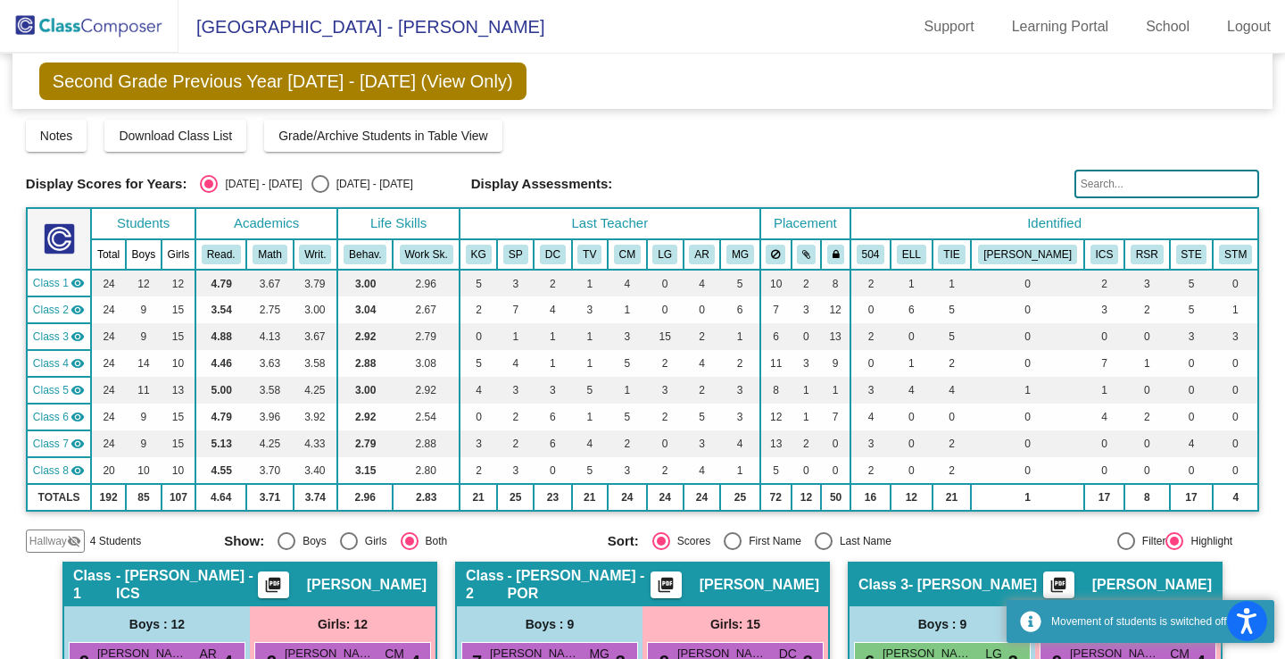 The width and height of the screenshot is (1285, 659). Describe the element at coordinates (179, 254) in the screenshot. I see `th: Girls` at that location.